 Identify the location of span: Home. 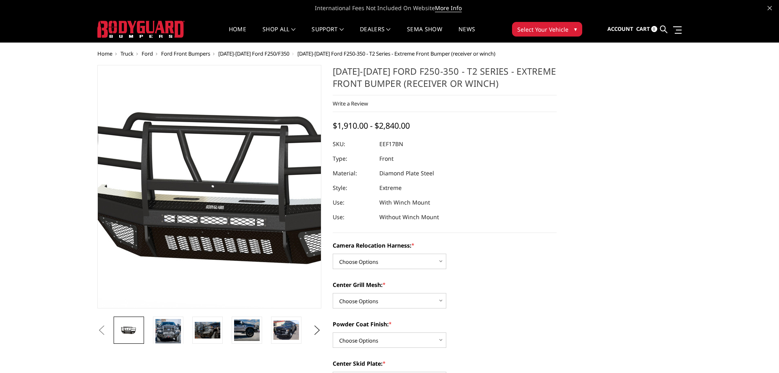
(105, 54).